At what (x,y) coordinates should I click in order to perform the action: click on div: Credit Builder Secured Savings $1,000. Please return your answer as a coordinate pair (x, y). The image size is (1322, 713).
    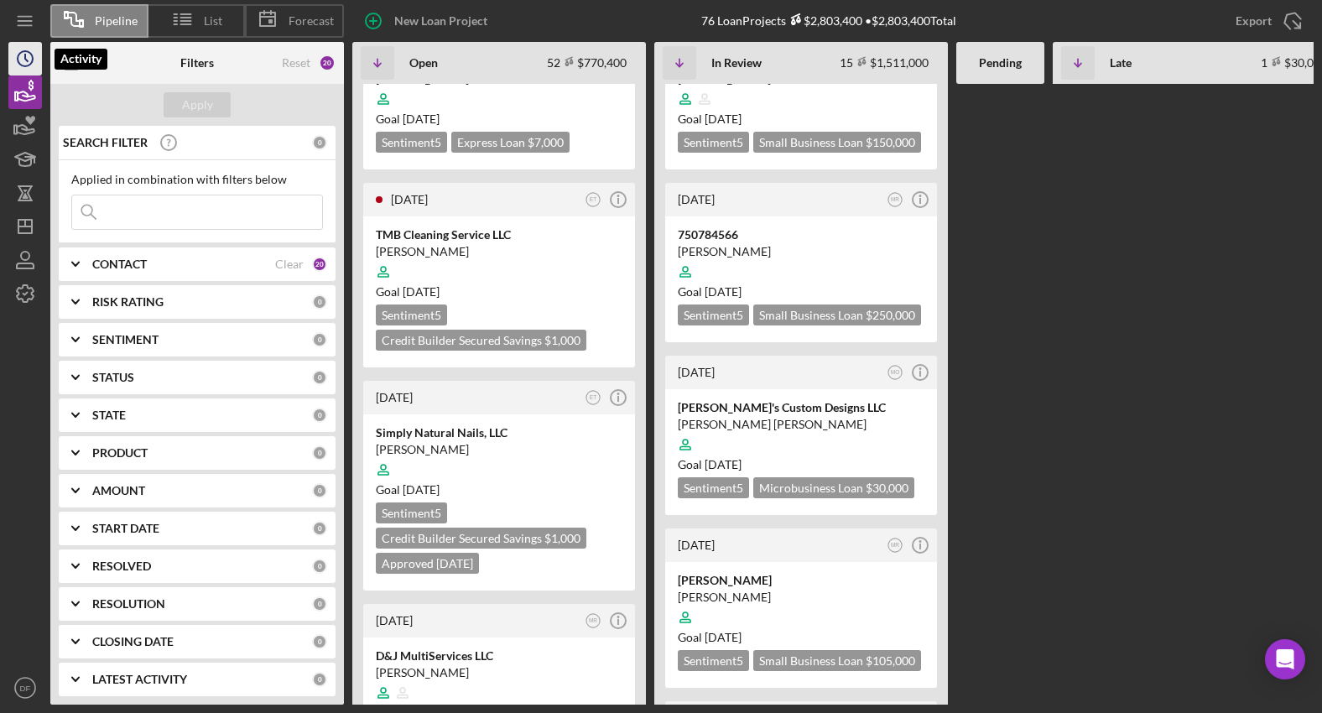
    Looking at the image, I should click on (481, 538).